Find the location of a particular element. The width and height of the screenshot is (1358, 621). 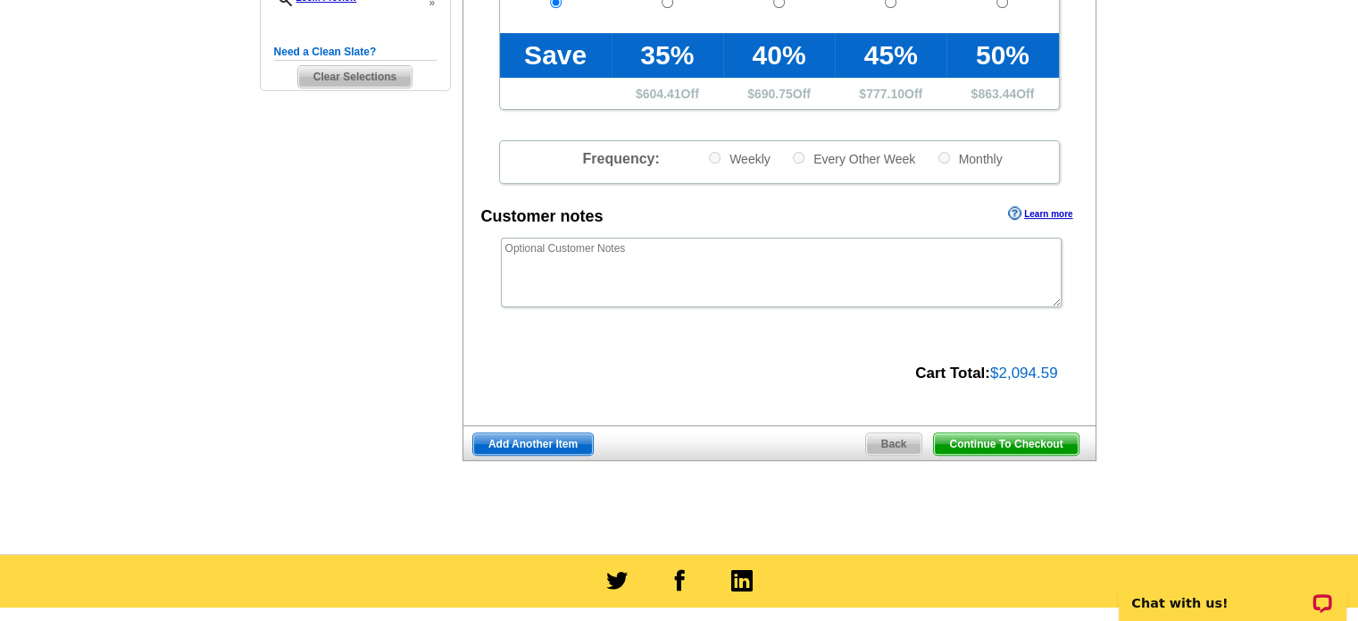

td: 40% is located at coordinates (779, 55).